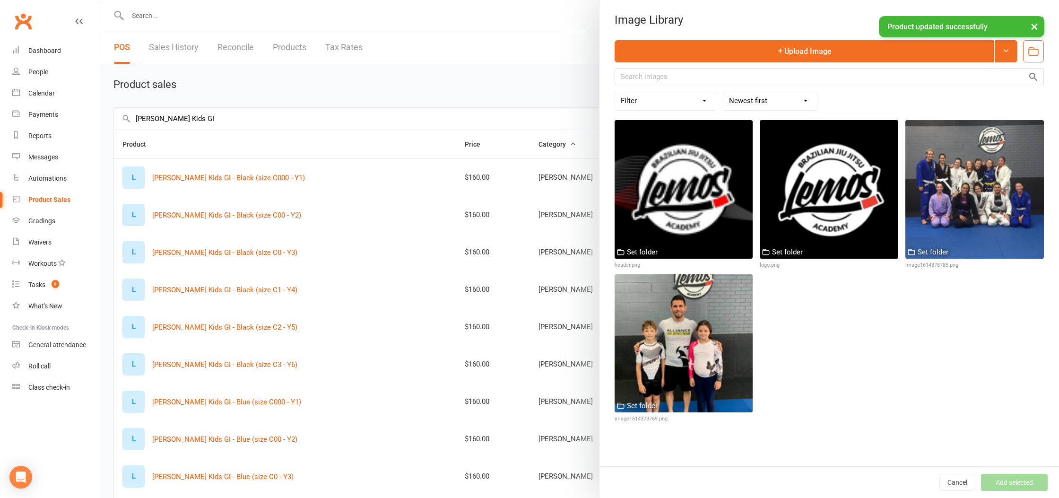 The image size is (1059, 498). Describe the element at coordinates (56, 178) in the screenshot. I see `a: Automations` at that location.